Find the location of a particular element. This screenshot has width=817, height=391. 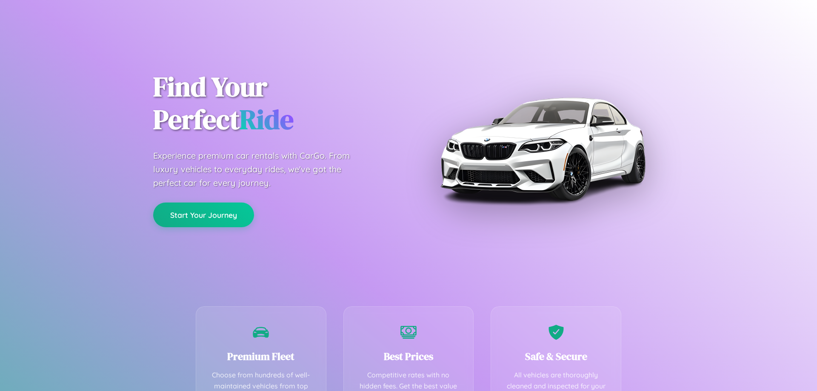

h3: Best Prices is located at coordinates (409, 356).